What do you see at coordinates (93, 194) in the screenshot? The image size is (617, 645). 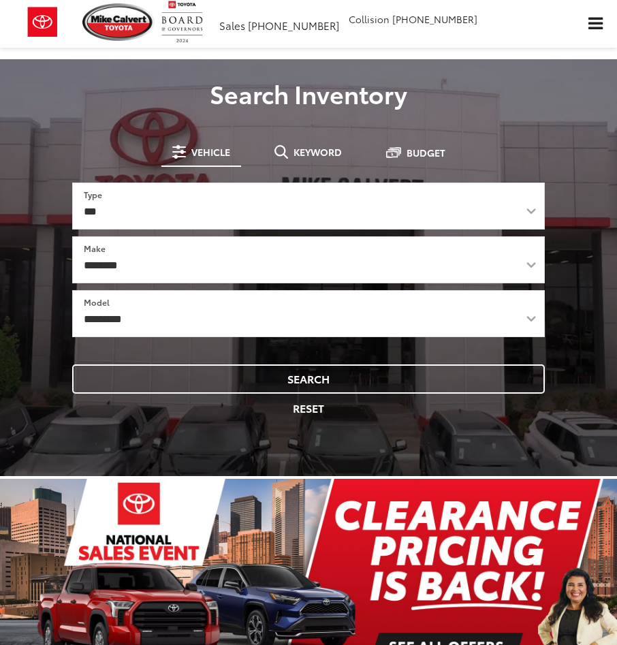 I see `label: Type` at bounding box center [93, 194].